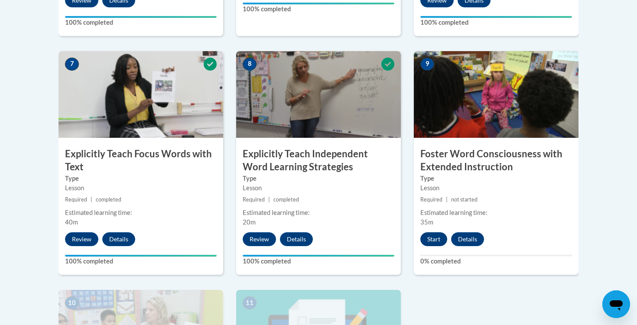  What do you see at coordinates (496, 261) in the screenshot?
I see `label: 0% completed` at bounding box center [496, 261].